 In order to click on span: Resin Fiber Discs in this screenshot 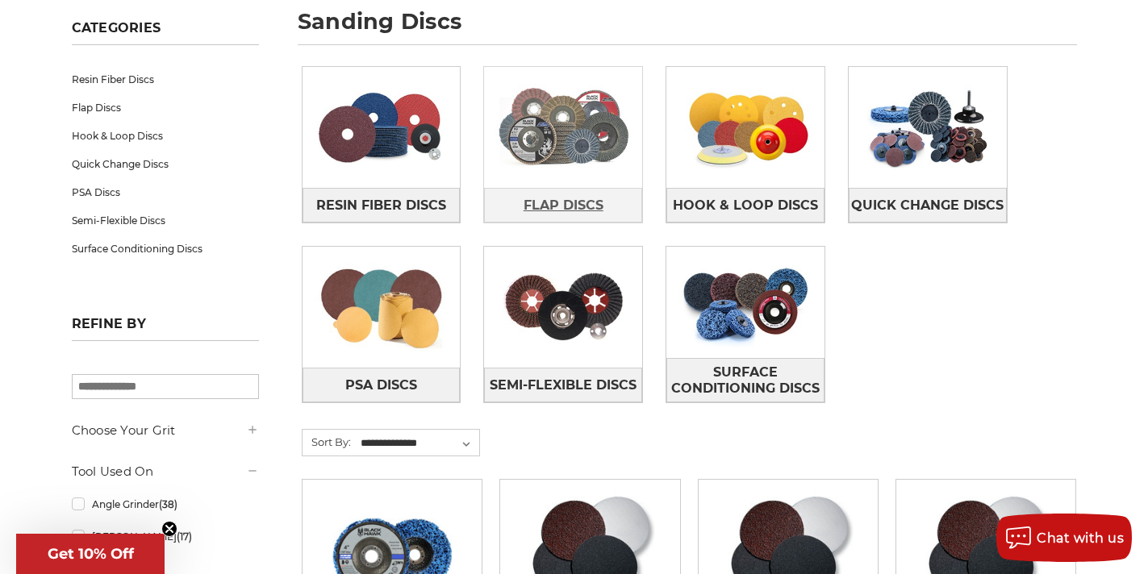, I will do `click(381, 206)`.